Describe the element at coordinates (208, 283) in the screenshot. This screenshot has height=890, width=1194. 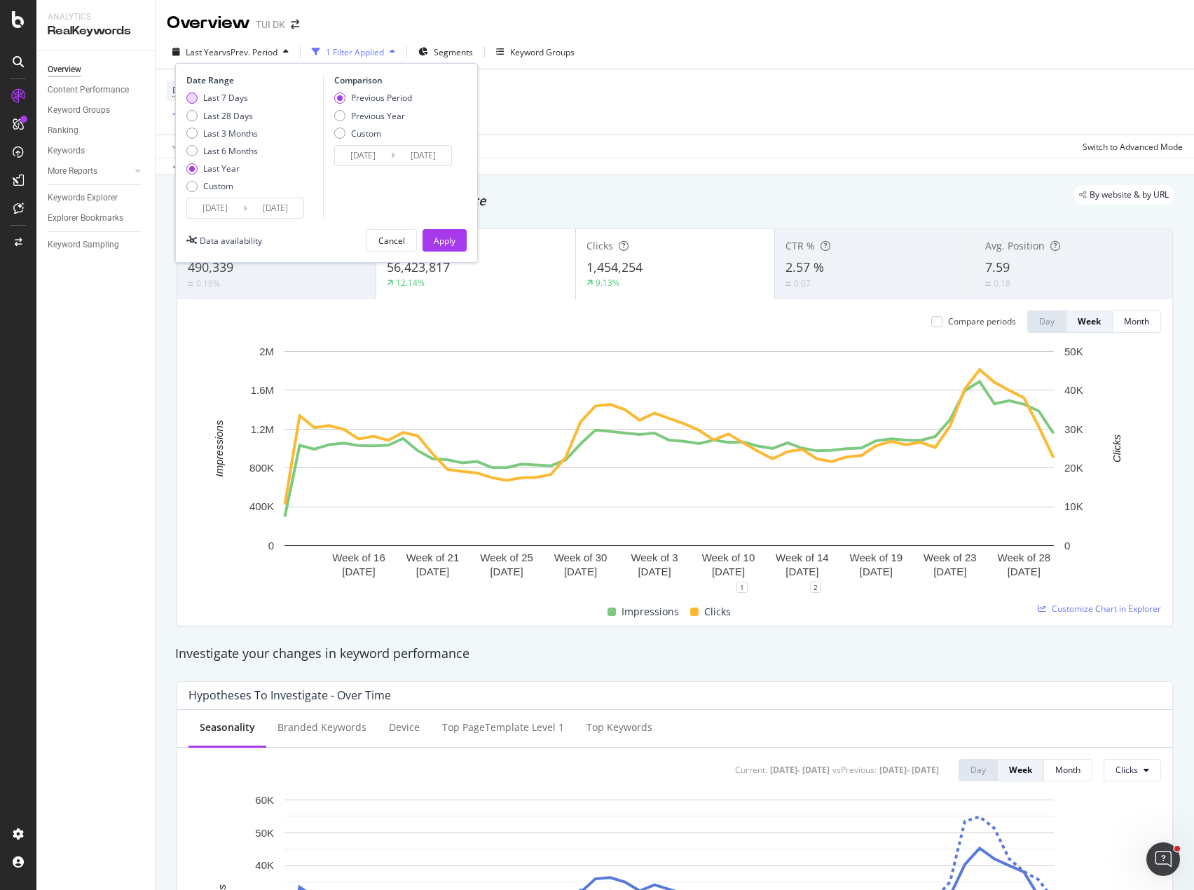
I see `div: 0.18%` at that location.